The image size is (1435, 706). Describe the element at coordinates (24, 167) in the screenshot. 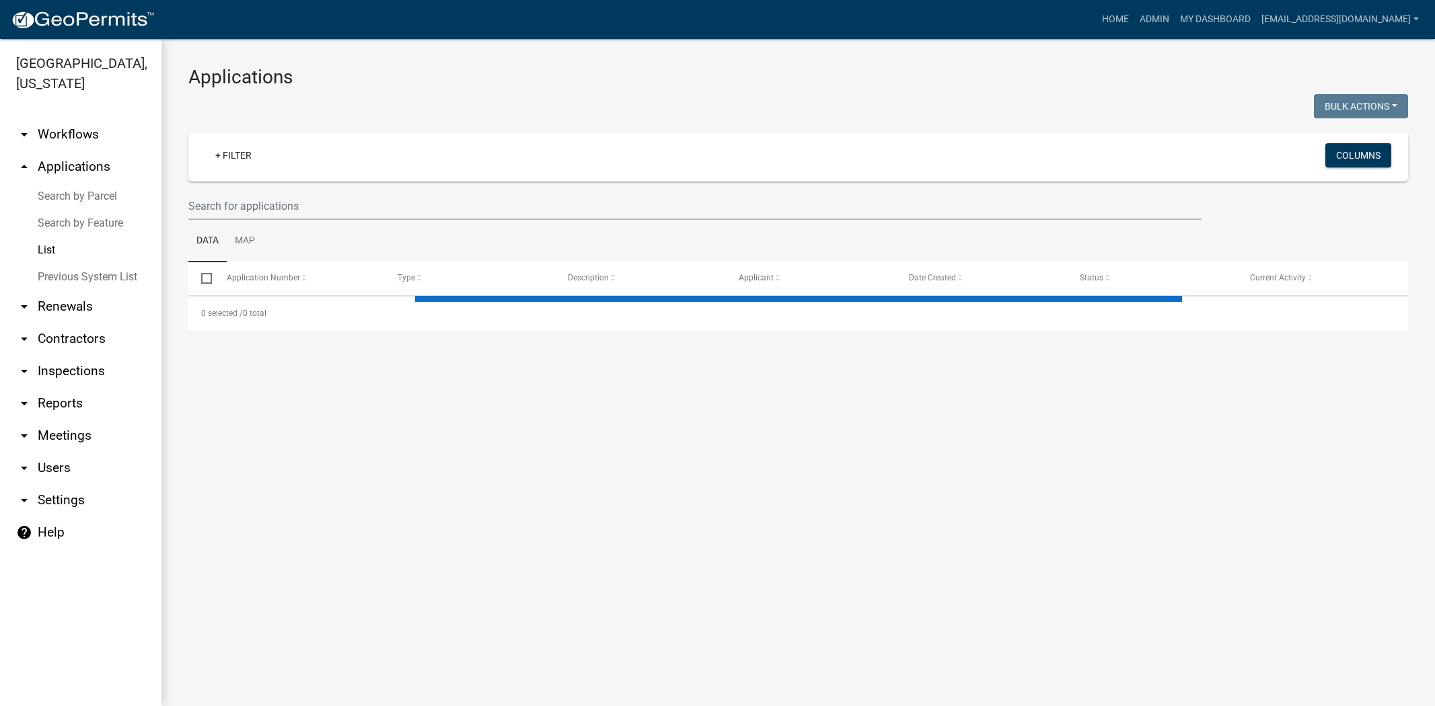

I see `i: arrow_drop_up` at that location.